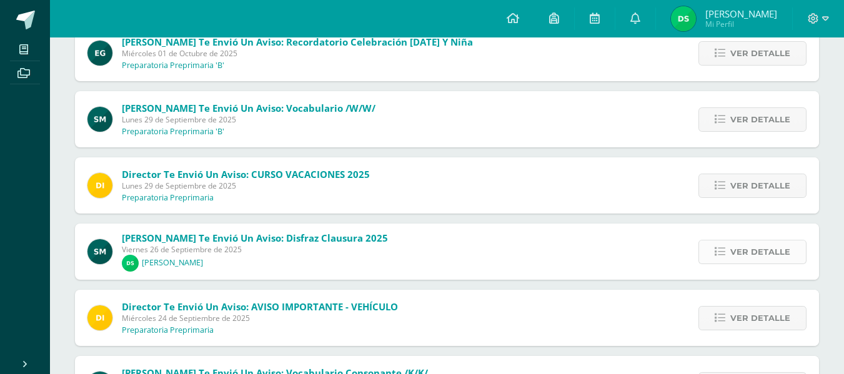  I want to click on img: 8d0ab853670671ac92eb01afd385f2d3.png, so click(683, 19).